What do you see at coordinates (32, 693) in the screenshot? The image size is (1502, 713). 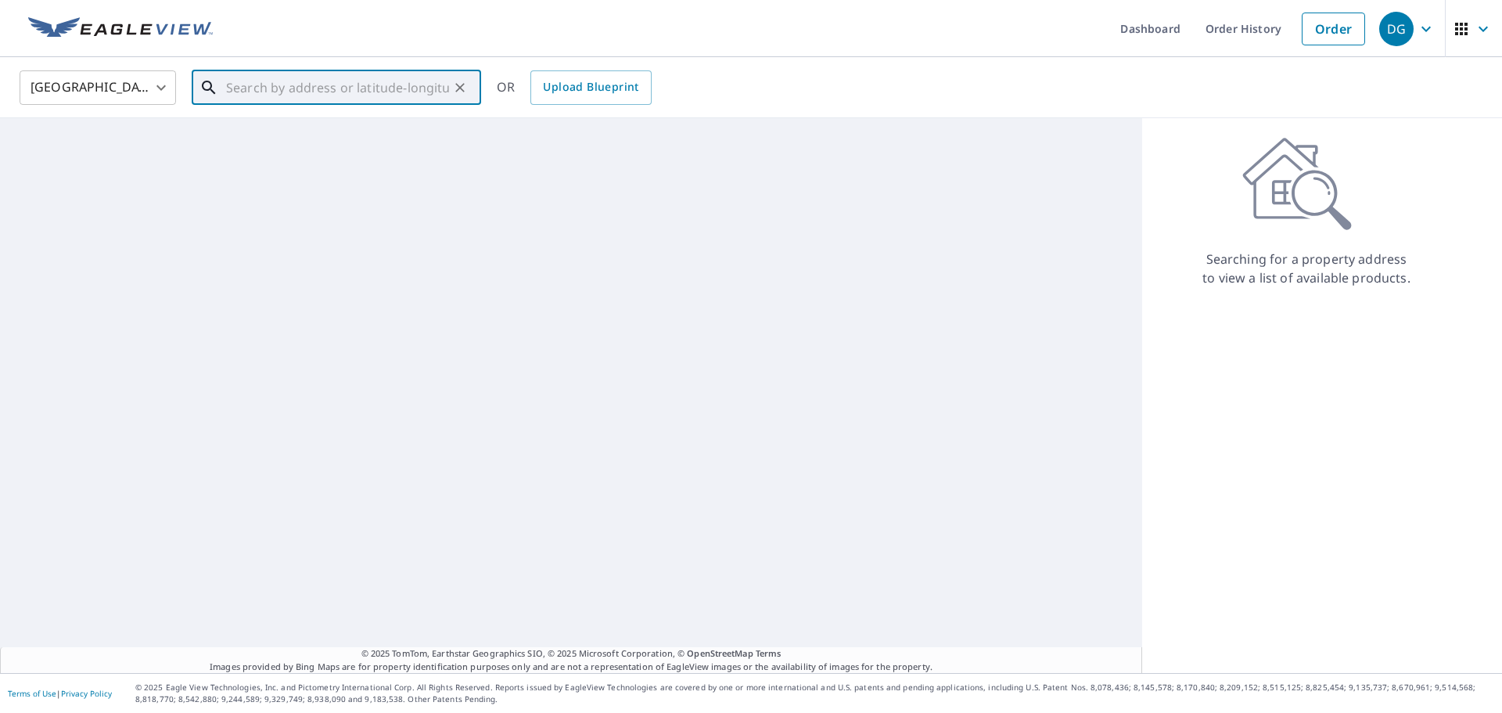 I see `a: Terms of Use` at bounding box center [32, 693].